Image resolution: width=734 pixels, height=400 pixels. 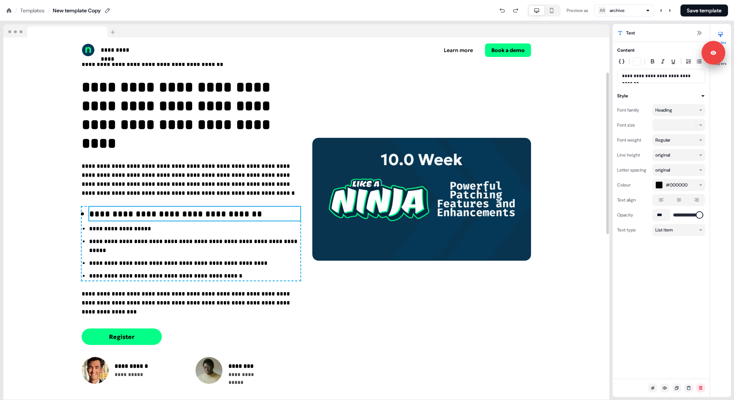 I want to click on button: Heading, so click(x=679, y=110).